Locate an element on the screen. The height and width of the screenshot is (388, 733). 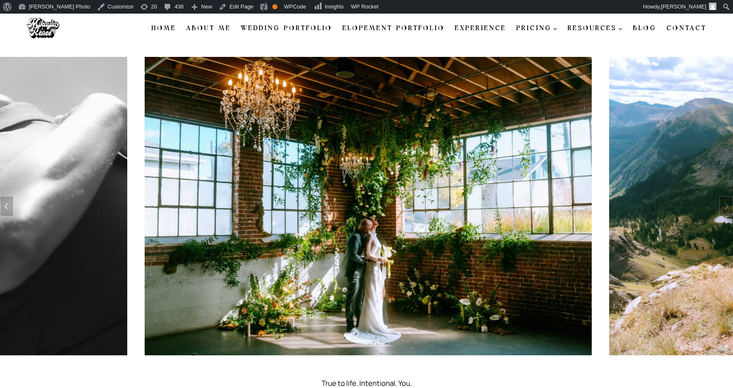
span: RESOURCES is located at coordinates (595, 28).